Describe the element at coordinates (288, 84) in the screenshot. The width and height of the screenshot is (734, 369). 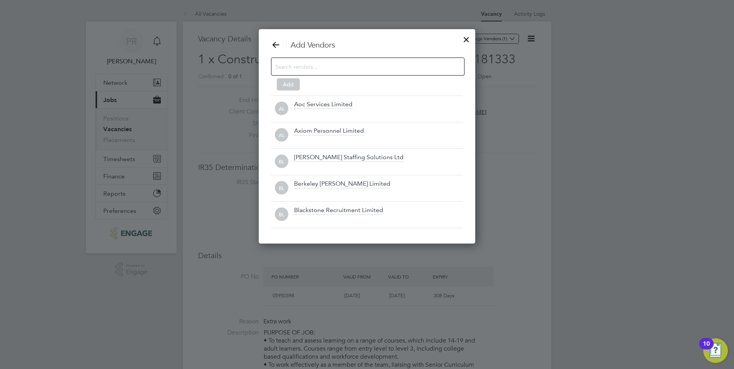
I see `button: Add` at that location.